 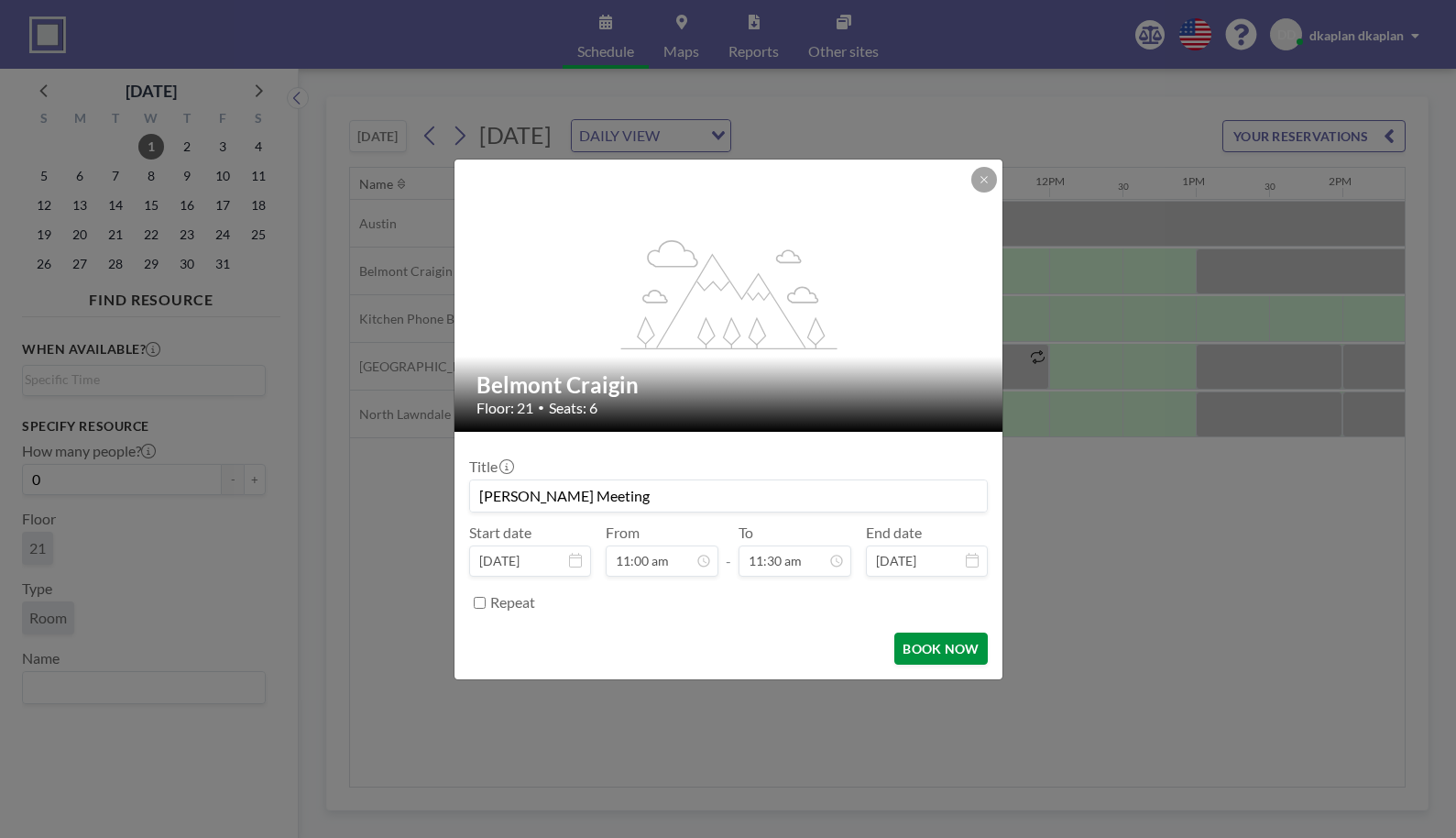 I want to click on label: Start date, so click(x=500, y=532).